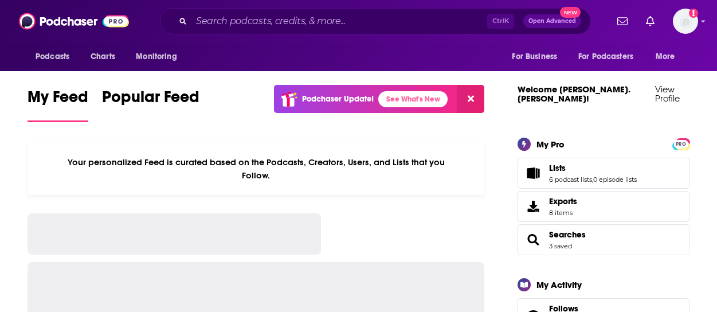  I want to click on span: Podcasts, so click(52, 57).